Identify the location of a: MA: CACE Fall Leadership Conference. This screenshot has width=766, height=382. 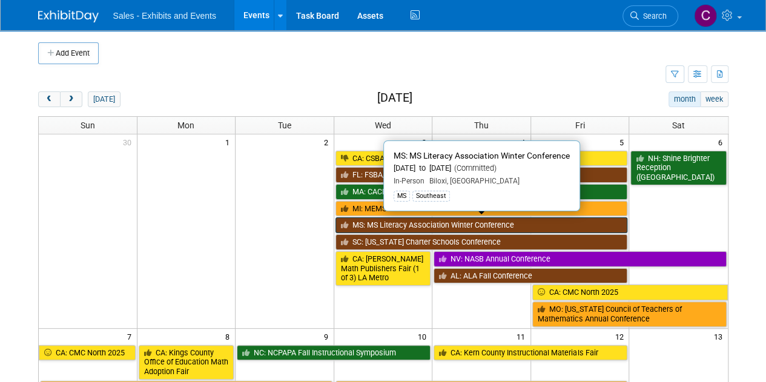
(481, 192).